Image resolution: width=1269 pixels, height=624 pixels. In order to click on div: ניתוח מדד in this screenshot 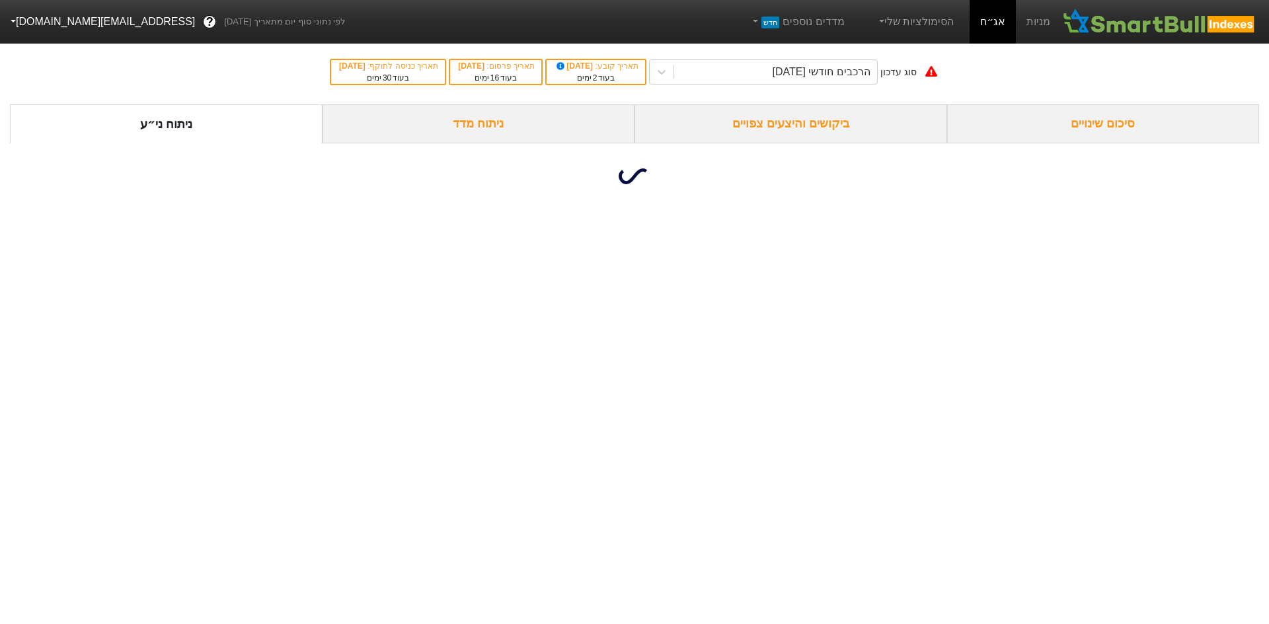, I will do `click(478, 124)`.